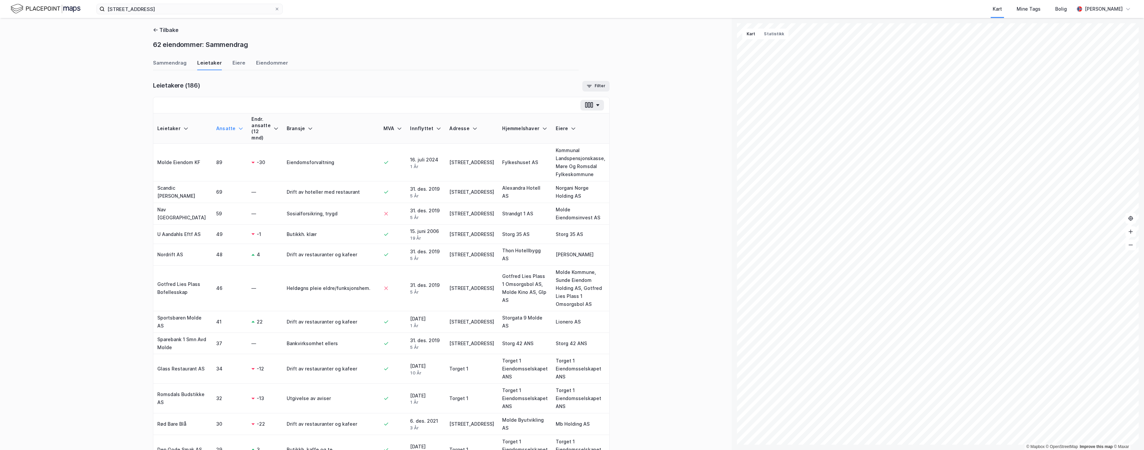 Image resolution: width=1144 pixels, height=450 pixels. What do you see at coordinates (190, 9) in the screenshot?
I see `input: Søk på adresse, matrikkel, gårdeiere, leietakere eller personer` at bounding box center [190, 9].